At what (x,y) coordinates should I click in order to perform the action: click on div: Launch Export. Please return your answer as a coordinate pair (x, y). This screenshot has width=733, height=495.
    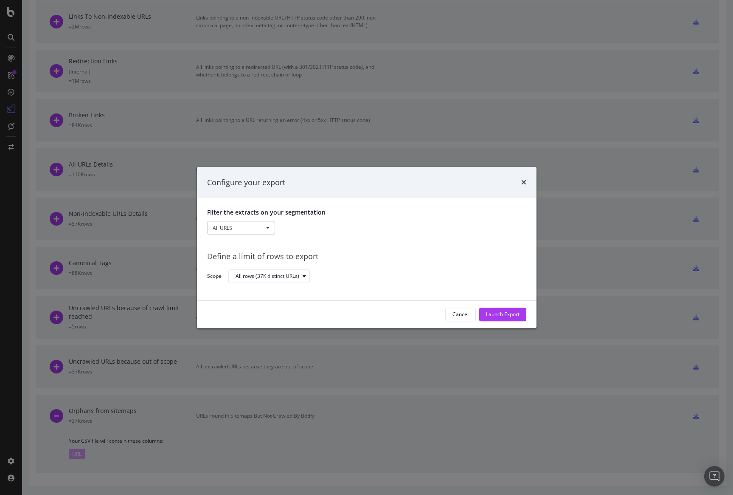
    Looking at the image, I should click on (503, 314).